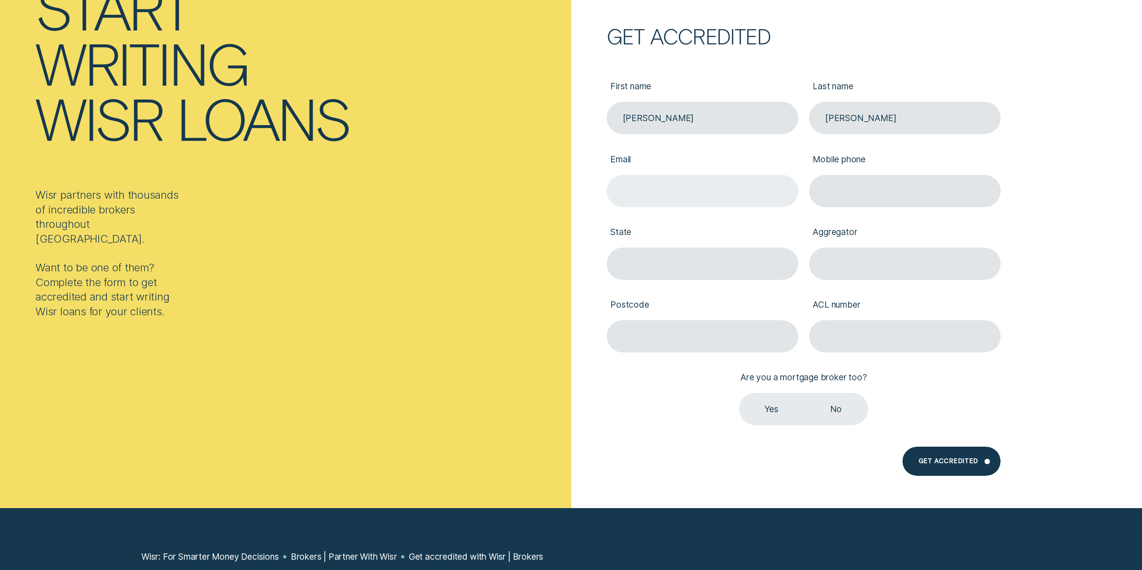 This screenshot has height=570, width=1142. I want to click on label: Mobile phone, so click(905, 160).